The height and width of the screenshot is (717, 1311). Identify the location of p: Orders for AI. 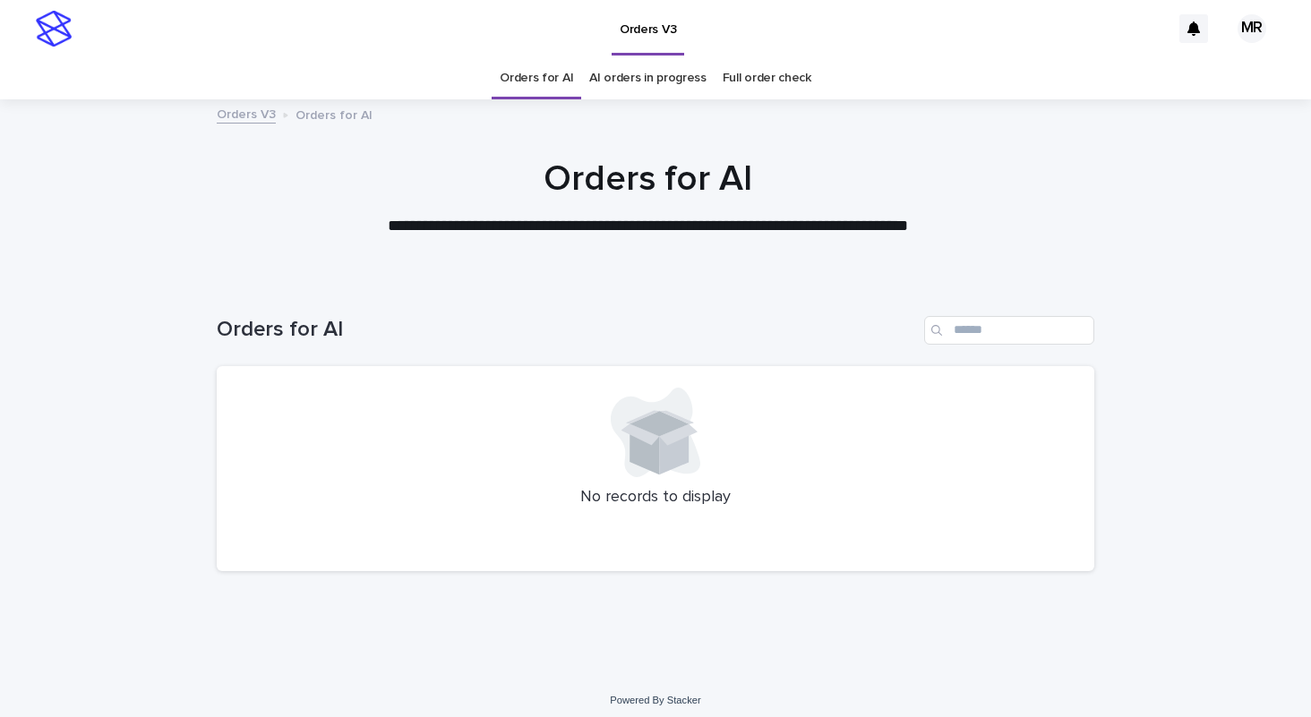
(334, 114).